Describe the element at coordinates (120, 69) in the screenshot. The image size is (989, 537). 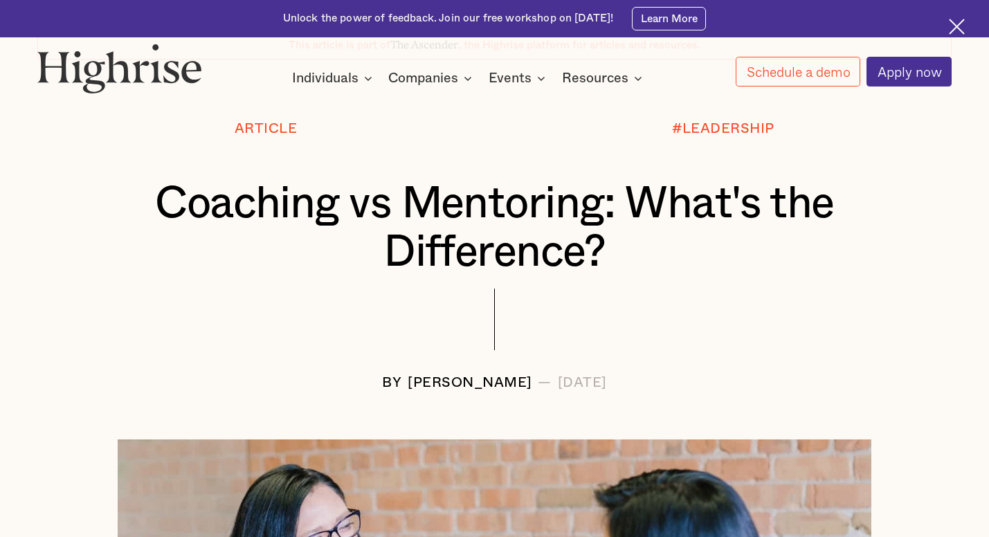
I see `img: Highrise logo` at that location.